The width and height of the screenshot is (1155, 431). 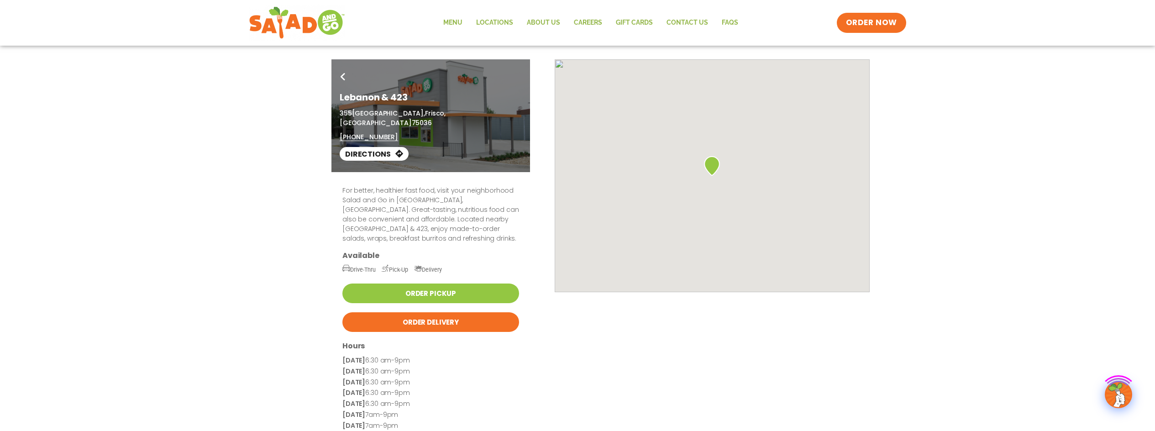 What do you see at coordinates (871, 23) in the screenshot?
I see `span: ORDER NOW` at bounding box center [871, 23].